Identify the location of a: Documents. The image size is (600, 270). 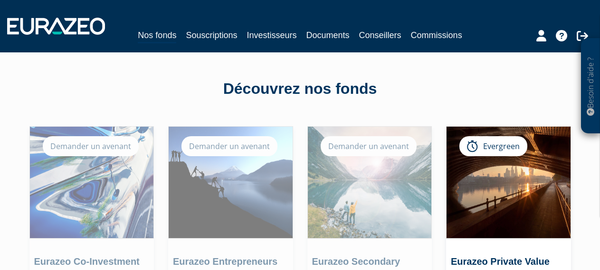
(328, 35).